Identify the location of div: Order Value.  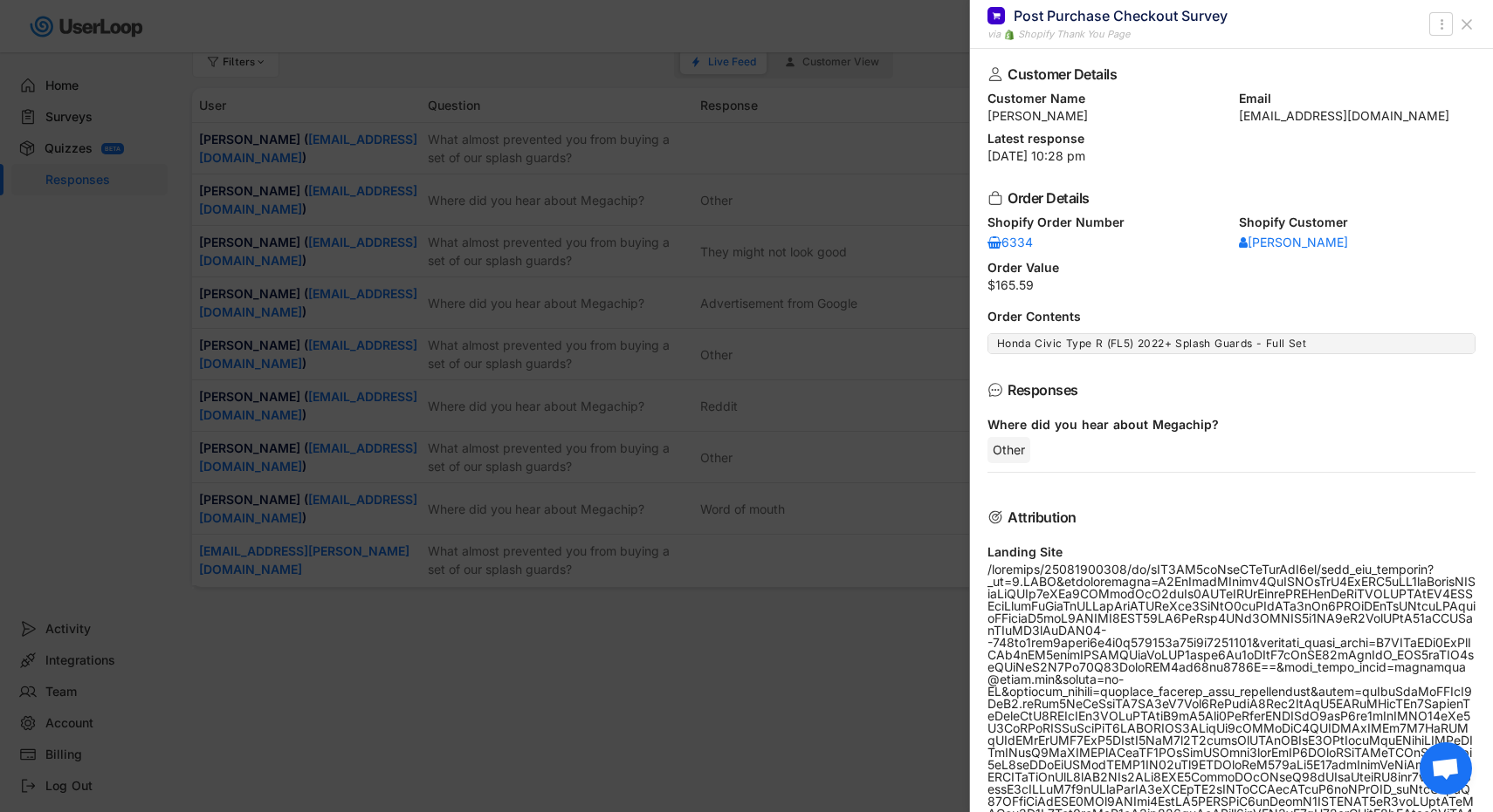
(1231, 268).